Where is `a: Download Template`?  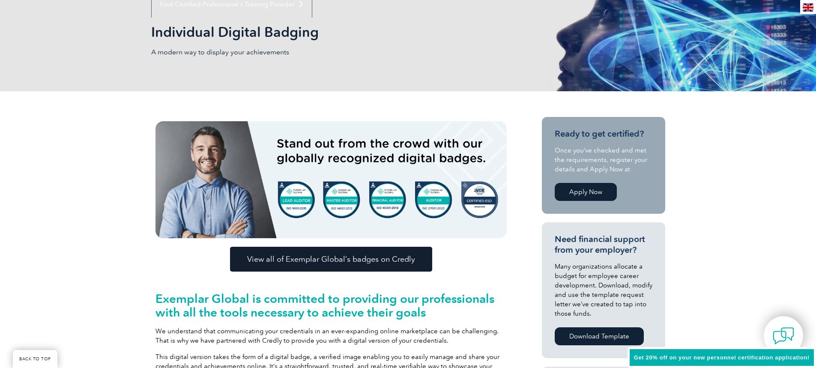 a: Download Template is located at coordinates (599, 336).